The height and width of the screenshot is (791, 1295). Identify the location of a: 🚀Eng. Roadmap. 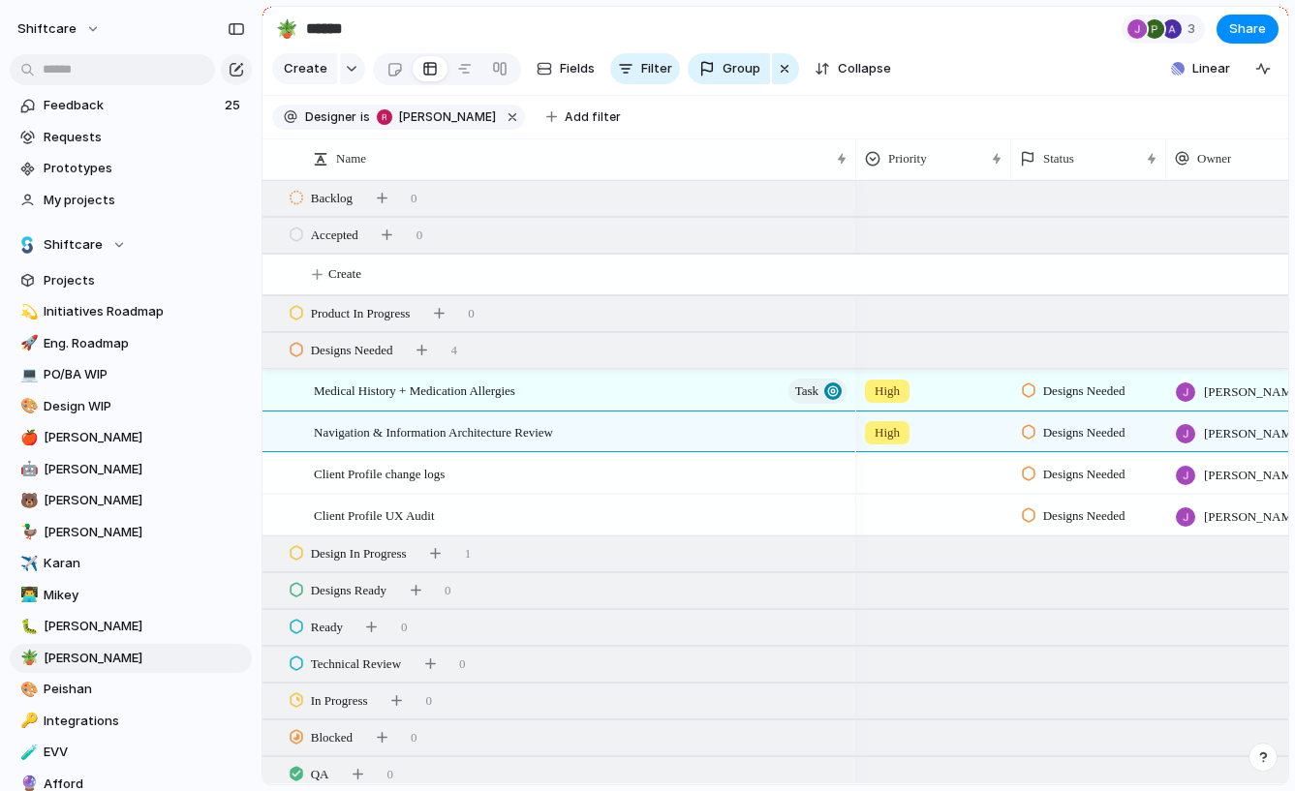
(131, 344).